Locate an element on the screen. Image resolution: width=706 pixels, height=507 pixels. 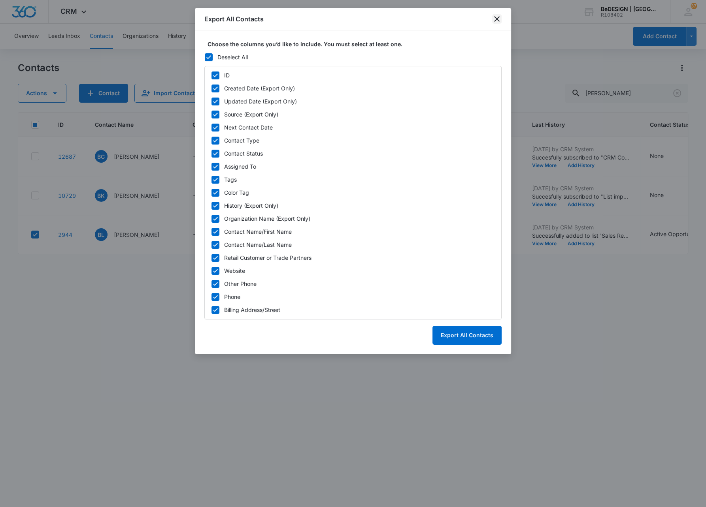
div: Organization Name (Export Only) is located at coordinates (267, 219).